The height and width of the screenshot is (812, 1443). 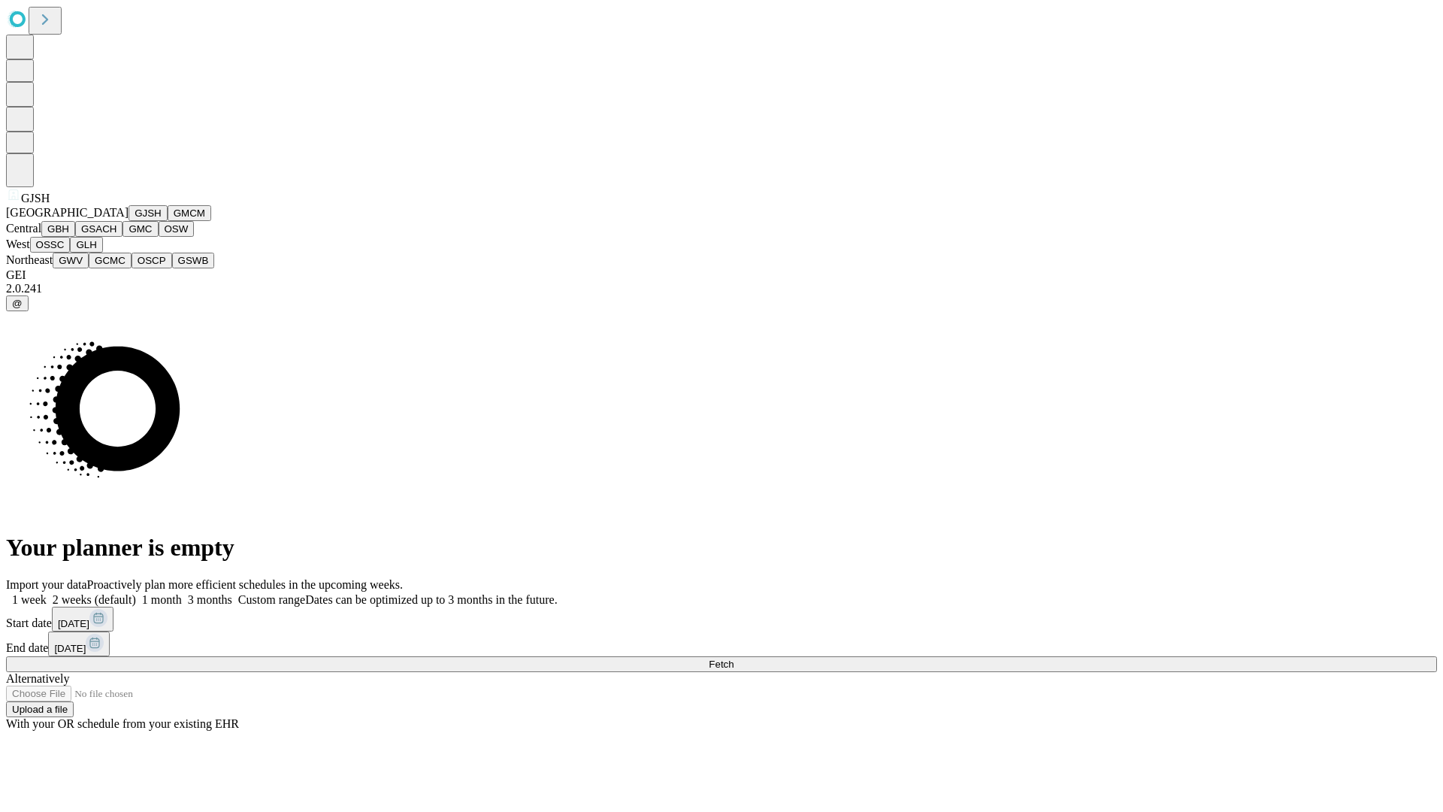 I want to click on button: GLH, so click(x=86, y=244).